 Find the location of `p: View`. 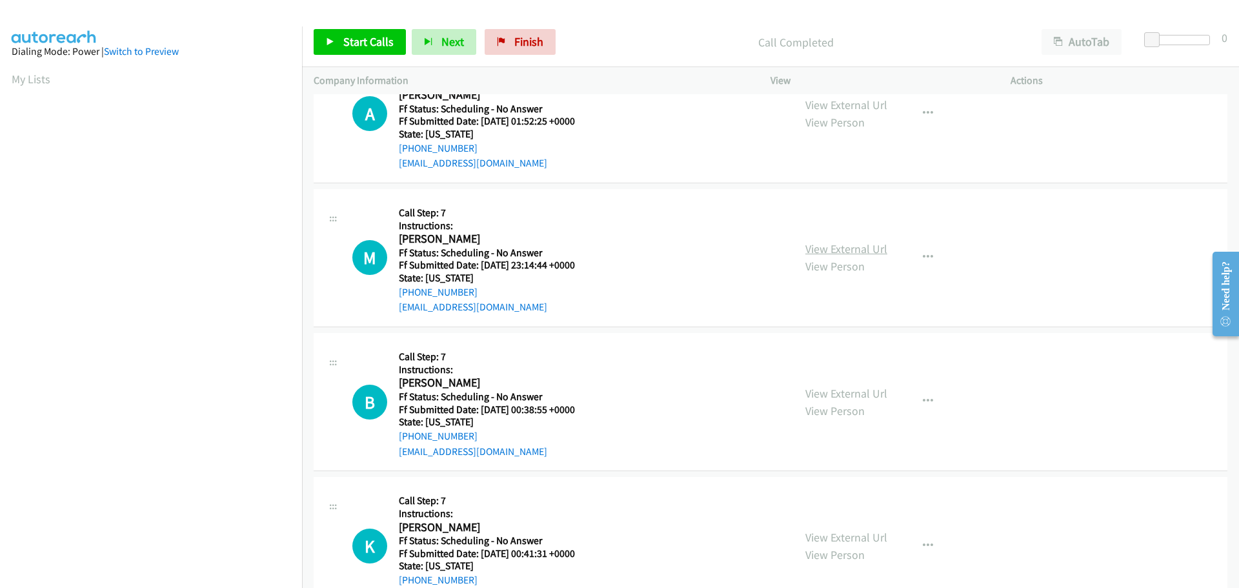

p: View is located at coordinates (879, 81).